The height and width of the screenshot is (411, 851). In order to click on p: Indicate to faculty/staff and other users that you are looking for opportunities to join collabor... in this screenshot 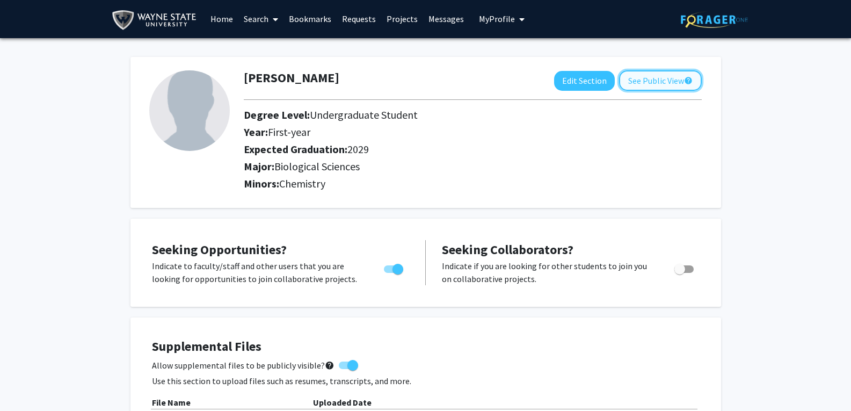, I will do `click(258, 272)`.